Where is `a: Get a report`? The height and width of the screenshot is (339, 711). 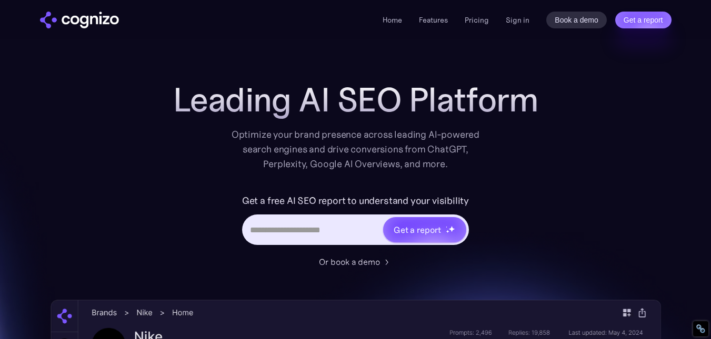 a: Get a report is located at coordinates (643, 20).